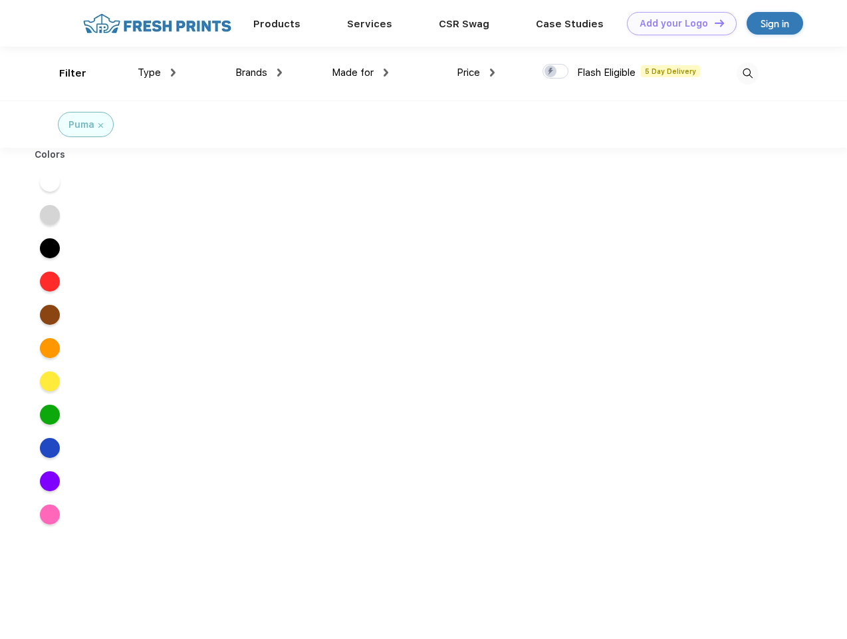 The width and height of the screenshot is (847, 639). What do you see at coordinates (468, 73) in the screenshot?
I see `span: Price` at bounding box center [468, 73].